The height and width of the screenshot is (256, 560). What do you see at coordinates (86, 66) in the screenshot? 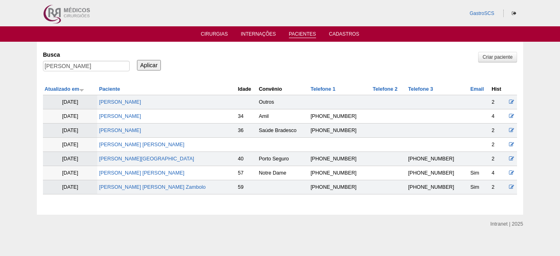
I see `input: Digite os termos que você deseja procurar.` at bounding box center [86, 66].